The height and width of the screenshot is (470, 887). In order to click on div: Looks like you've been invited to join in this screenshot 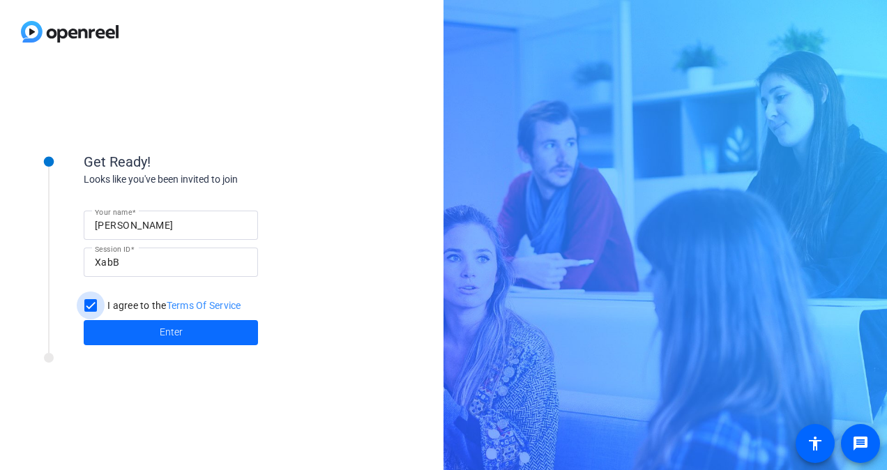, I will do `click(223, 179)`.